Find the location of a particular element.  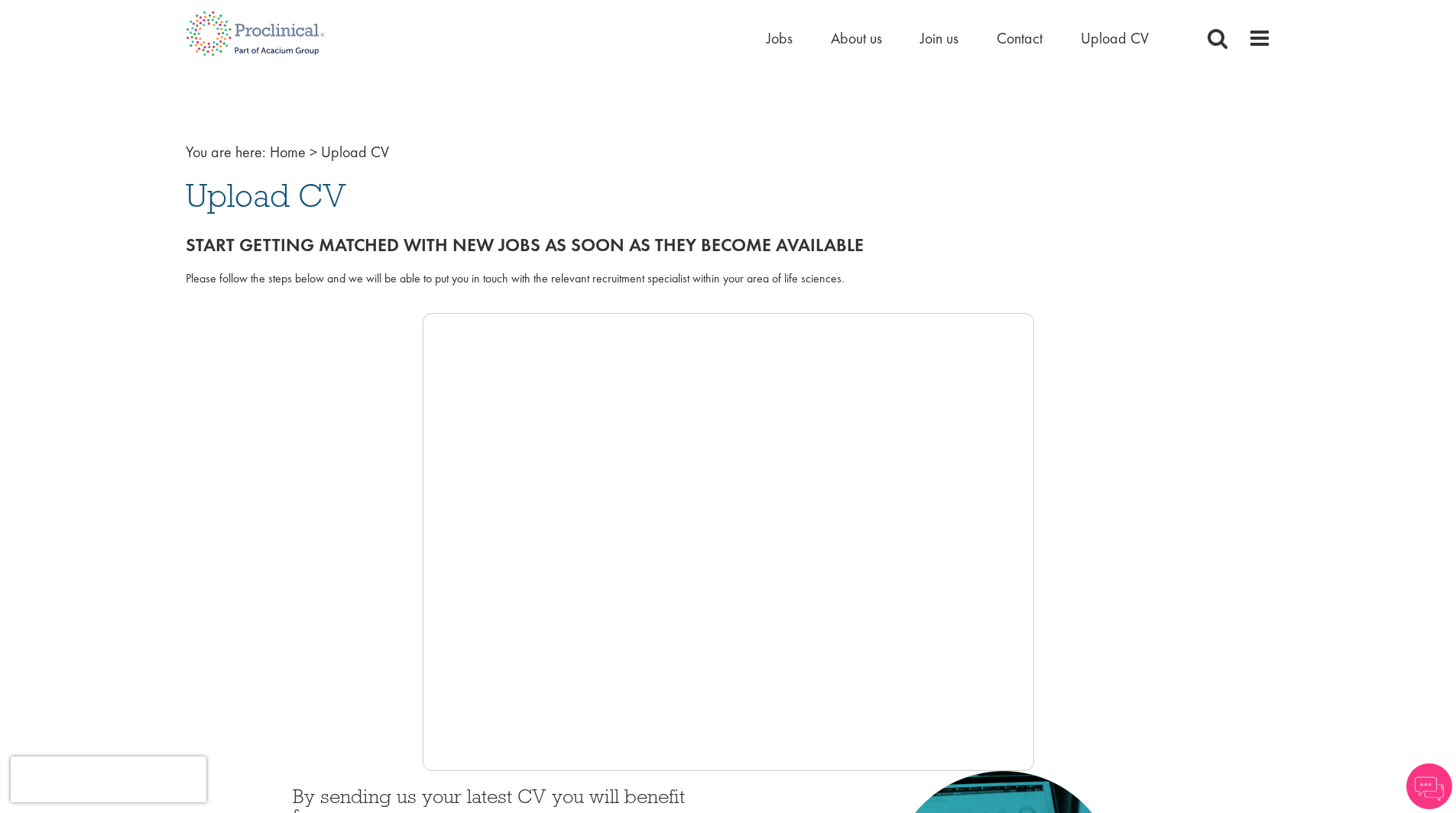

h2: Start getting matched with new jobs as soon as they become available is located at coordinates (728, 245).